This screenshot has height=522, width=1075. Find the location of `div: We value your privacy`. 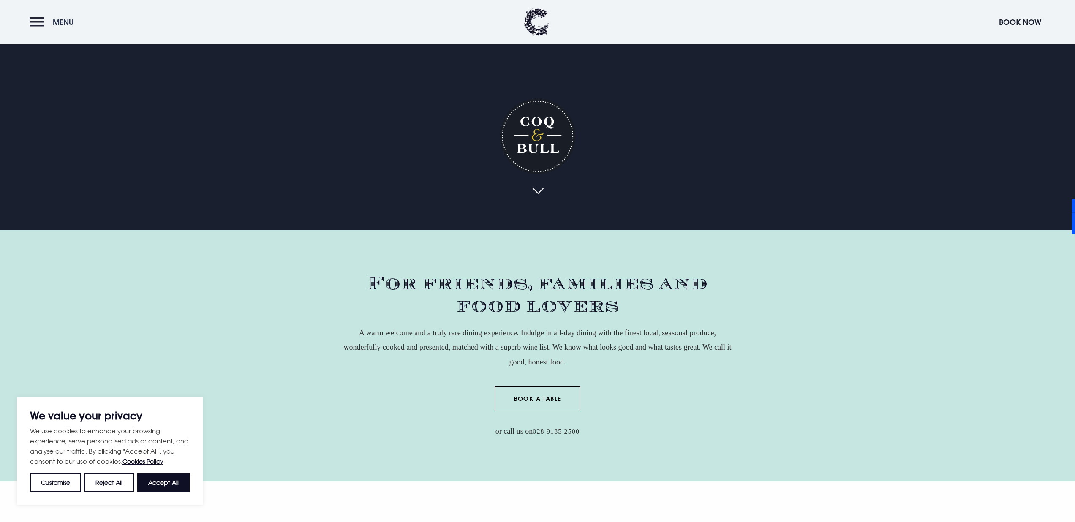

div: We value your privacy is located at coordinates (110, 451).